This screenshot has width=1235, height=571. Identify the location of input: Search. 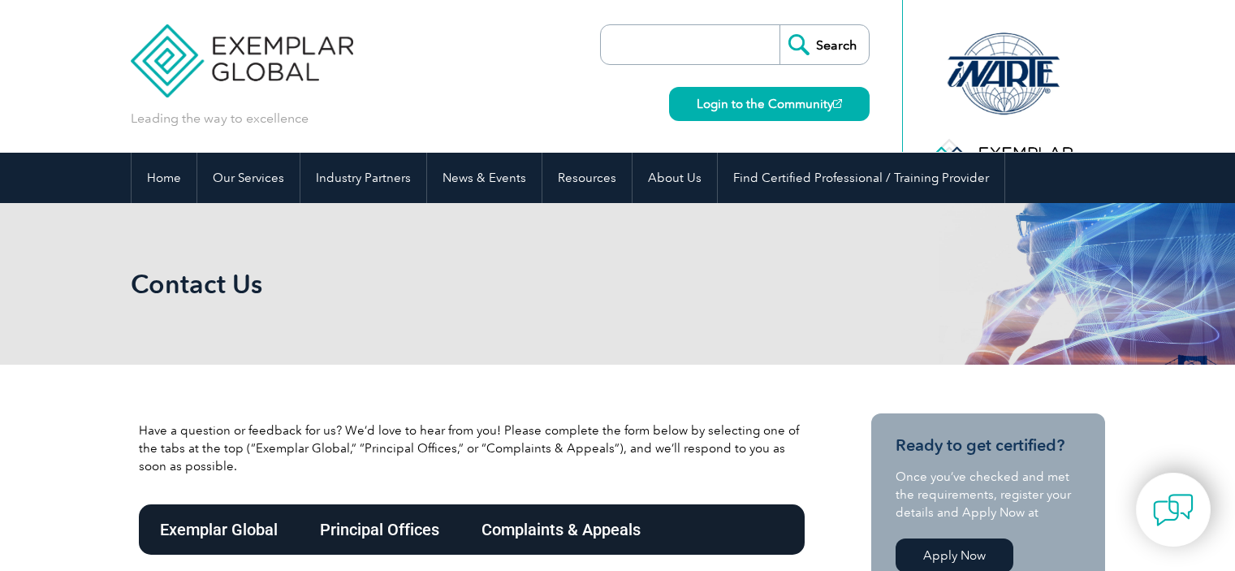
(824, 45).